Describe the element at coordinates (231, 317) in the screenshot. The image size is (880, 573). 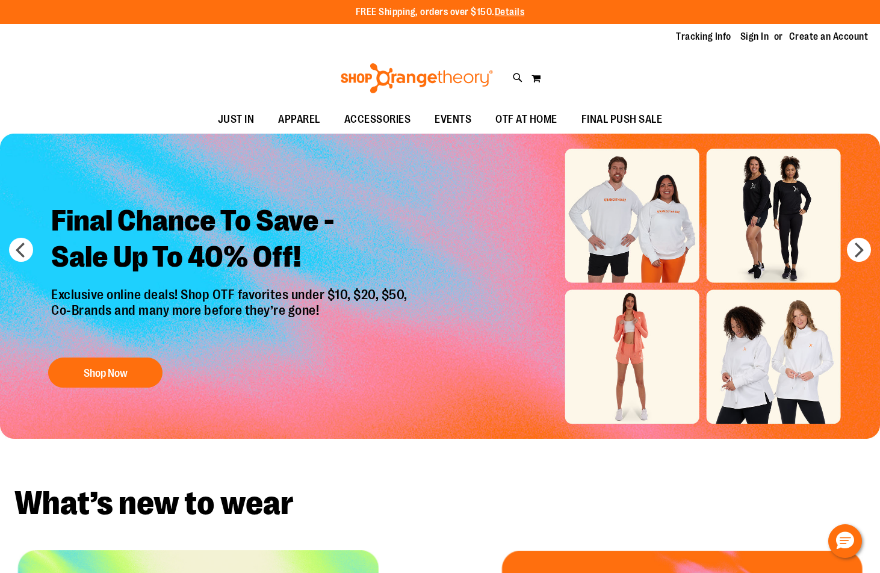
I see `p: Exclusive online deals! Shop OTF favorites under $10, $20, $50, Co-Brands and many more before th...` at that location.